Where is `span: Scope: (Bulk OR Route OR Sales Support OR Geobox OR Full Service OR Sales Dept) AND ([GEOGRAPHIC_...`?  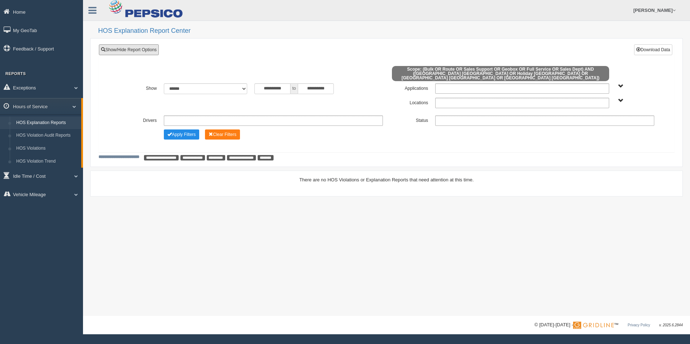 span: Scope: (Bulk OR Route OR Sales Support OR Geobox OR Full Service OR Sales Dept) AND ([GEOGRAPHIC_... is located at coordinates (500, 74).